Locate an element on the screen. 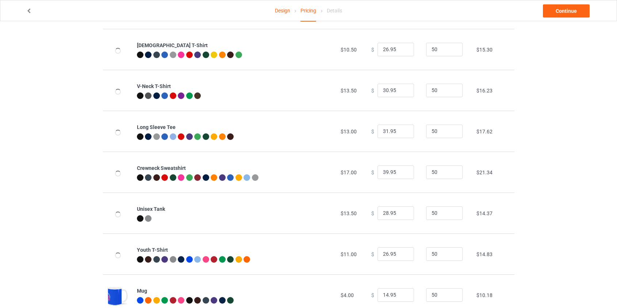 The height and width of the screenshot is (308, 617). span: $16.23 is located at coordinates (485, 91).